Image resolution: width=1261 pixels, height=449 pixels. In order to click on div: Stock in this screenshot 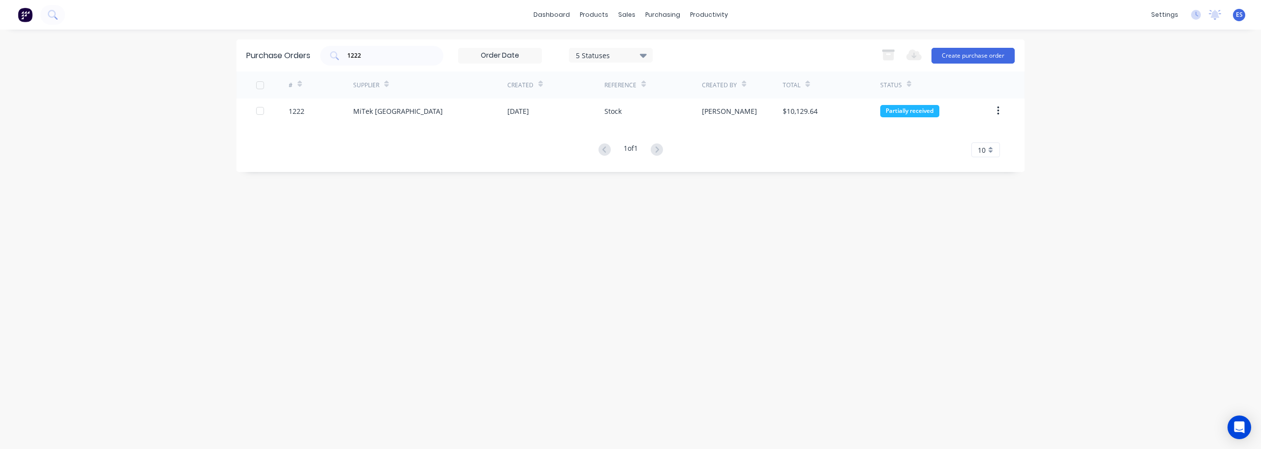, I will do `click(613, 111)`.